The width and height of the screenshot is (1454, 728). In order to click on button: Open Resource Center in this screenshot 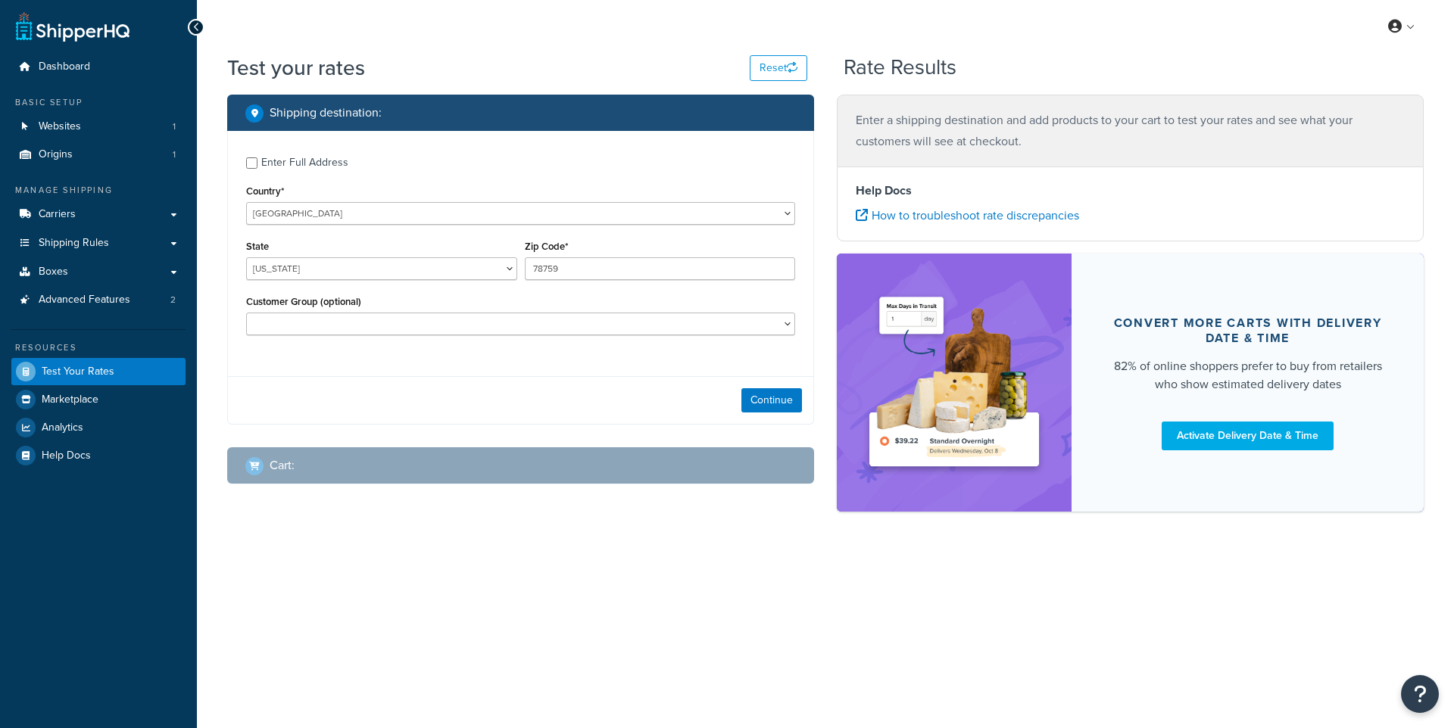, I will do `click(1420, 694)`.